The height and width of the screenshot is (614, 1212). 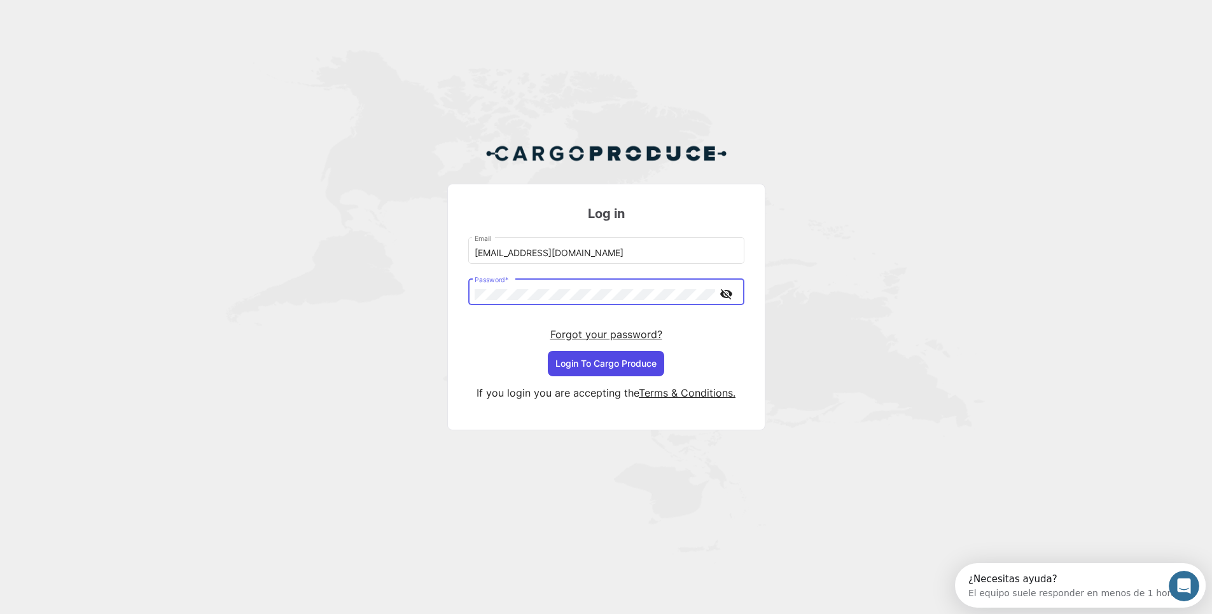 I want to click on input: Email, so click(x=606, y=253).